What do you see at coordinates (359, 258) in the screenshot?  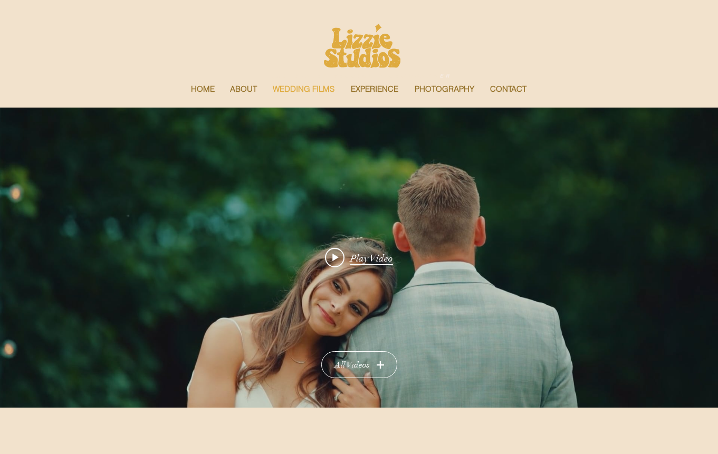 I see `button: Play video: Rebecca & Alex` at bounding box center [359, 258].